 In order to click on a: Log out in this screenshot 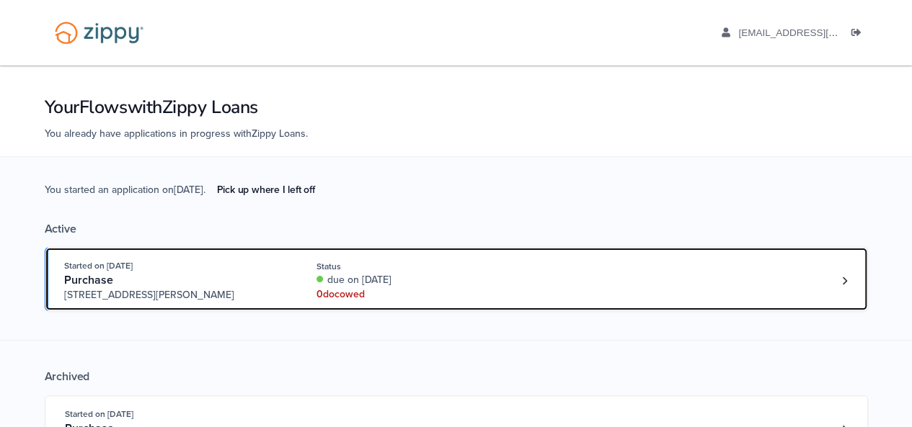, I will do `click(859, 35)`.